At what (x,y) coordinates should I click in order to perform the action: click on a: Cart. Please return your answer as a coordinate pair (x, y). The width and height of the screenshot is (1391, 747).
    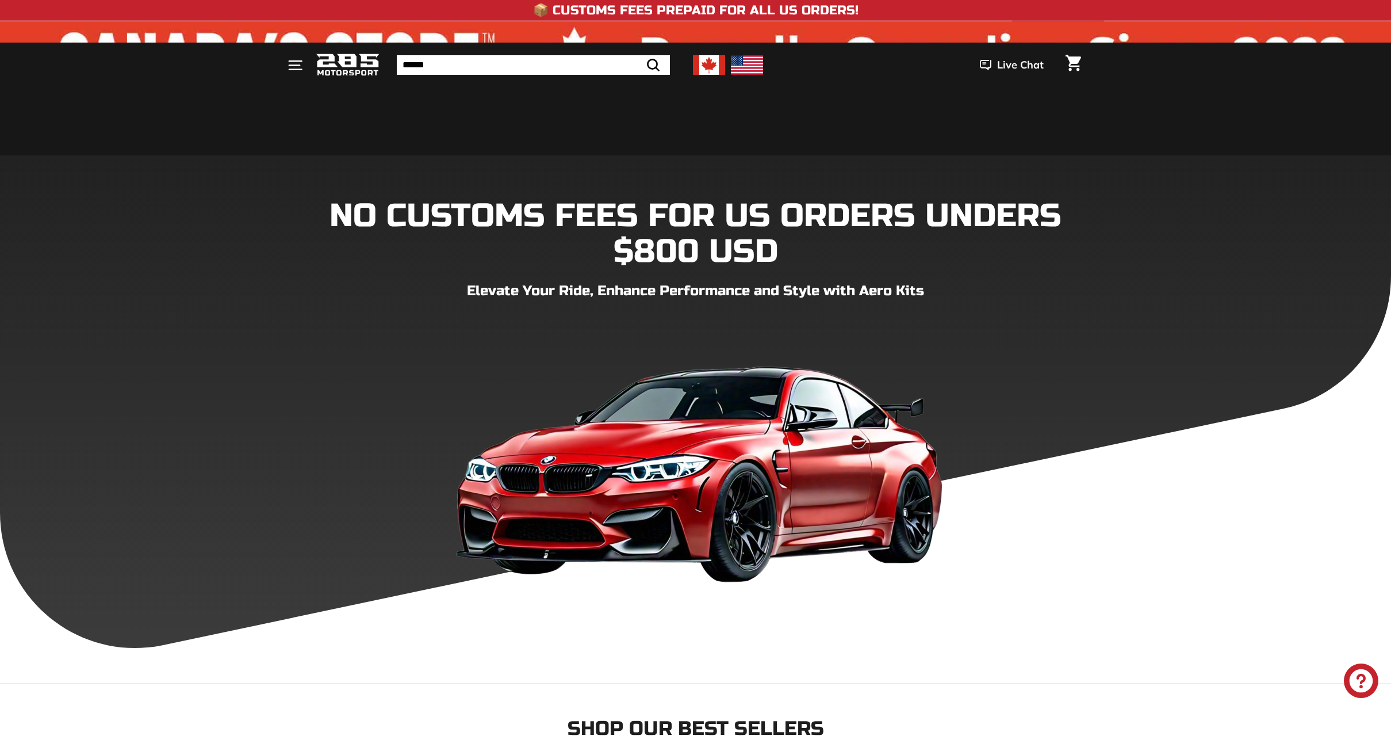
    Looking at the image, I should click on (1073, 65).